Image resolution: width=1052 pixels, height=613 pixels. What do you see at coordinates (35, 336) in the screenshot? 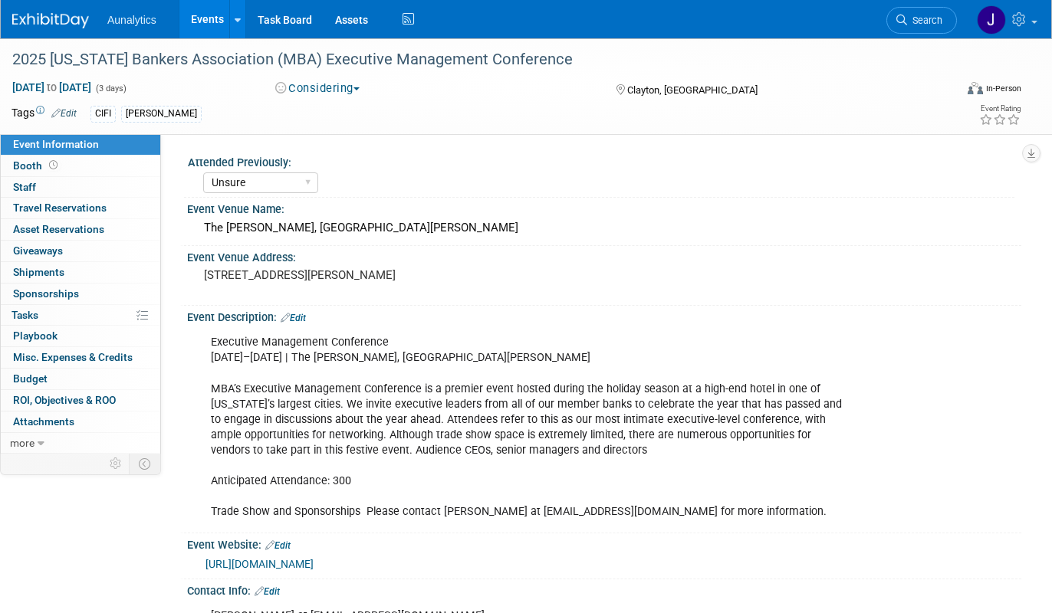
I see `span: Playbook` at bounding box center [35, 336].